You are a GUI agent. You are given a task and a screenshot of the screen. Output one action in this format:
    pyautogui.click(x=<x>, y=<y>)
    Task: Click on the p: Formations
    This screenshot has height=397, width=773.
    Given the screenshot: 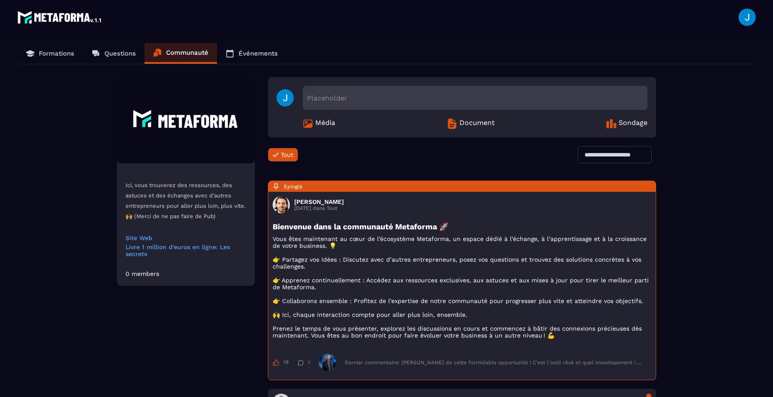 What is the action you would take?
    pyautogui.click(x=57, y=53)
    